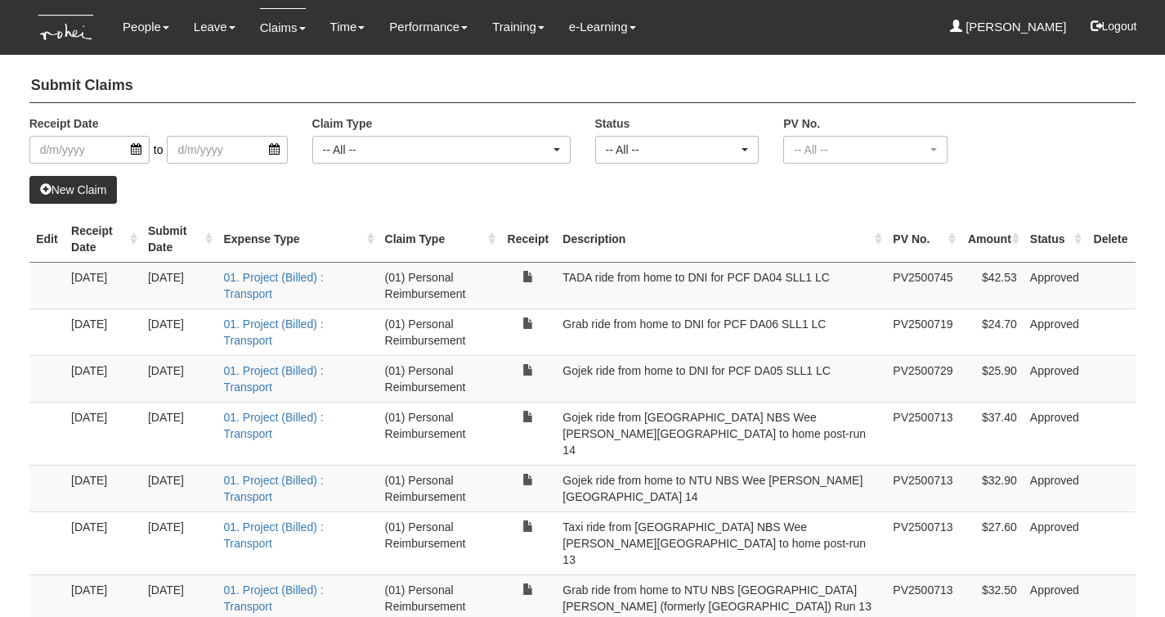  What do you see at coordinates (518, 27) in the screenshot?
I see `a: Training` at bounding box center [518, 27].